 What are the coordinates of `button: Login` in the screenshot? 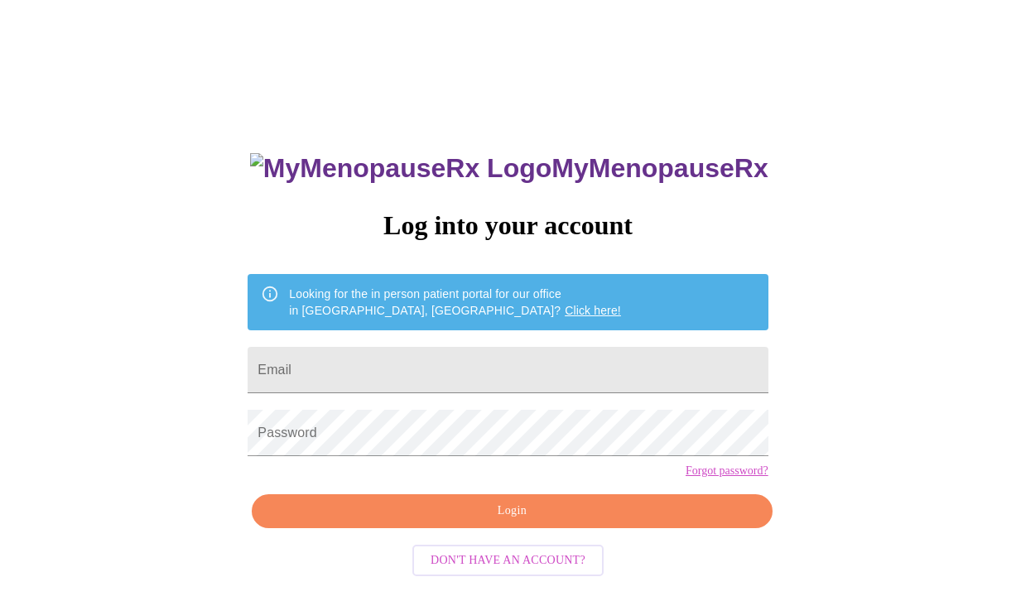 It's located at (512, 511).